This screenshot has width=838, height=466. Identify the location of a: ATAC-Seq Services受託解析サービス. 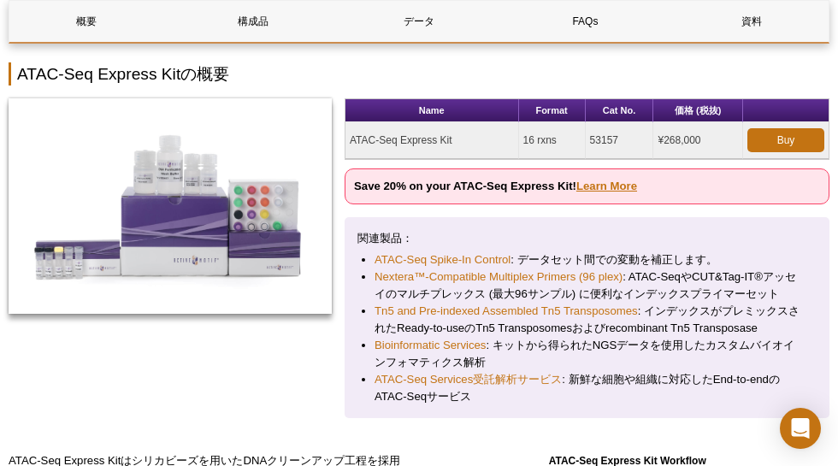
(468, 380).